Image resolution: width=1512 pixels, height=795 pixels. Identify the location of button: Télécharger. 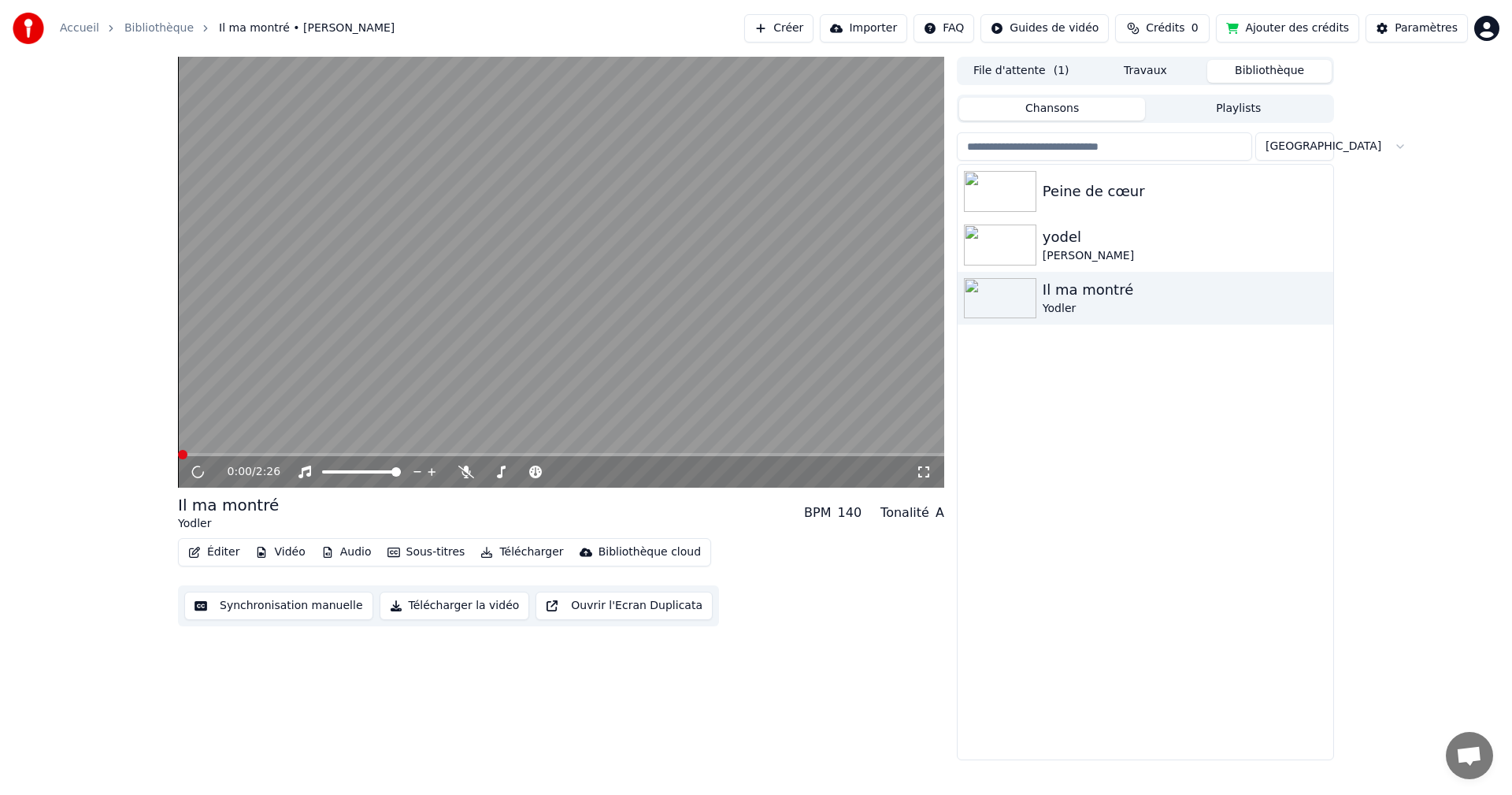
(521, 552).